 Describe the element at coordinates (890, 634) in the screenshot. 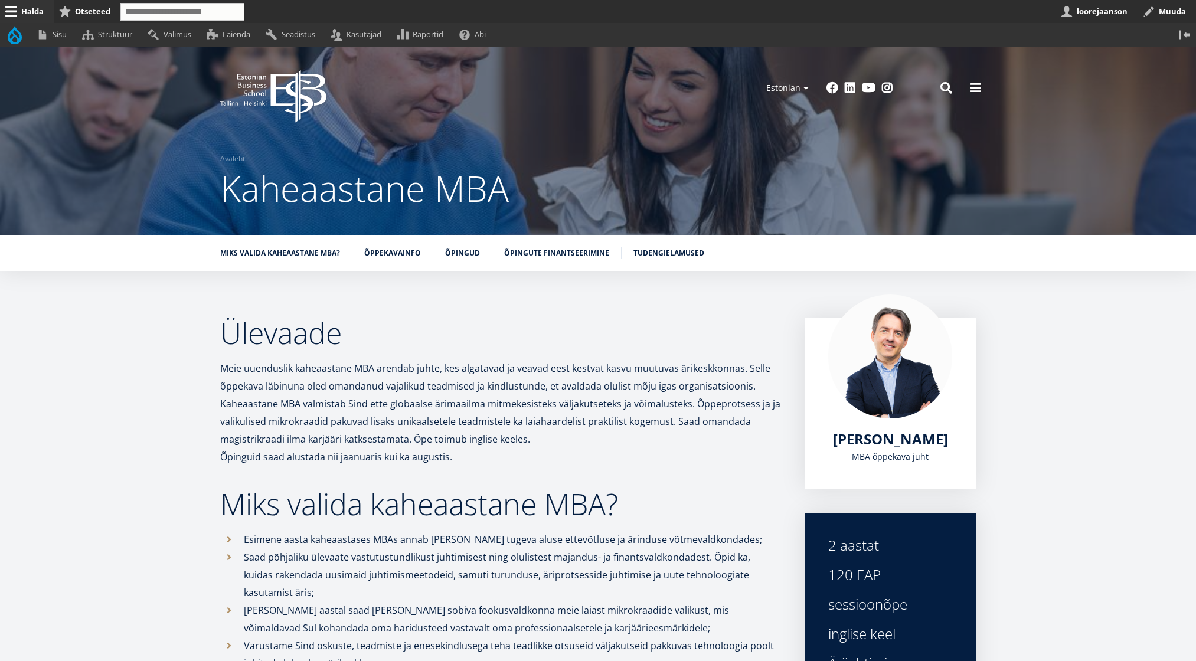

I see `div: inglise keel` at that location.